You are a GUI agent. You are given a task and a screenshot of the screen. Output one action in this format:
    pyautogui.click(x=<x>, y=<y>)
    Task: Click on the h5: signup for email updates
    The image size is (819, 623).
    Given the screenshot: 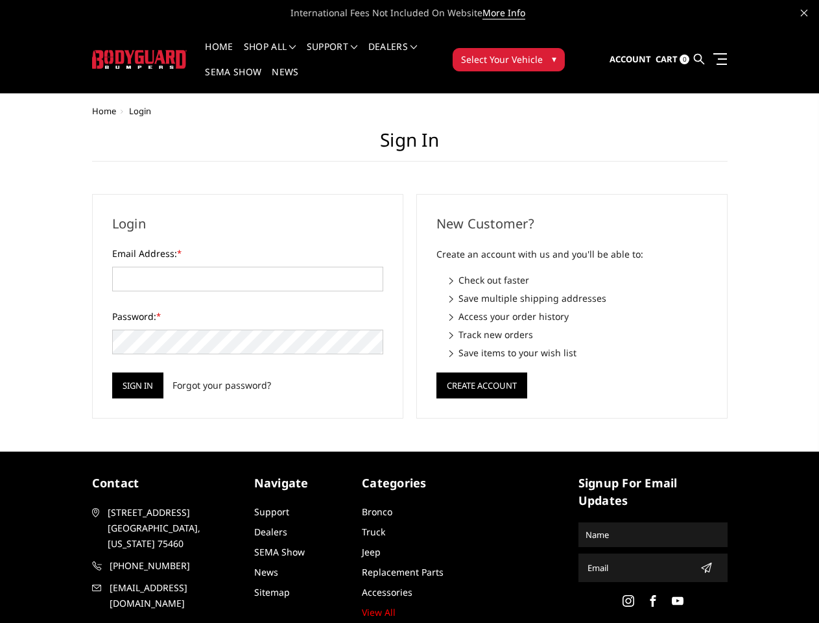 What is the action you would take?
    pyautogui.click(x=653, y=492)
    